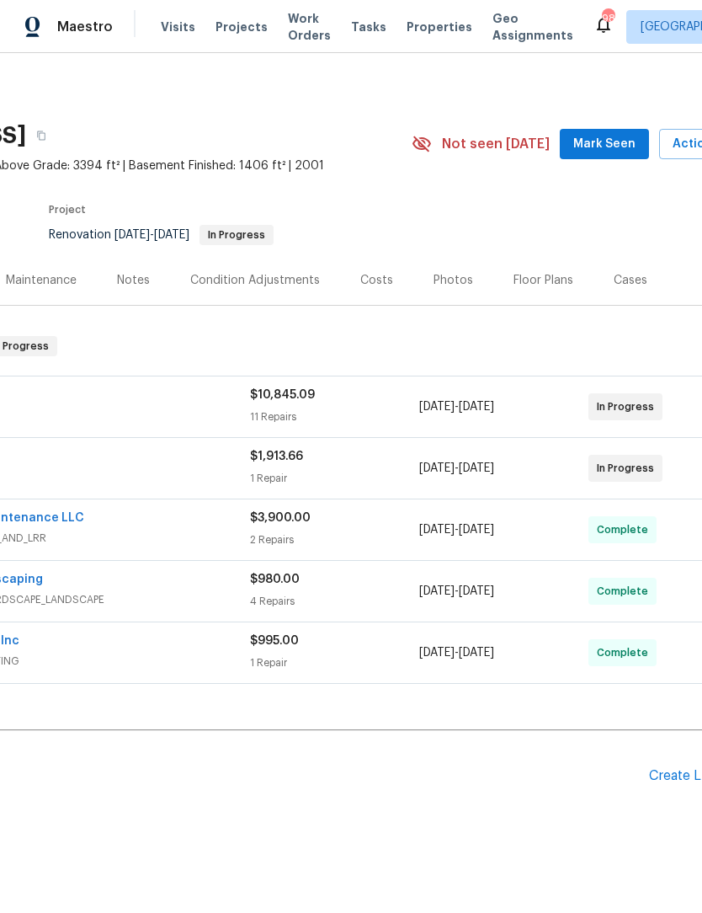  What do you see at coordinates (275, 641) in the screenshot?
I see `span: $995.00` at bounding box center [275, 641].